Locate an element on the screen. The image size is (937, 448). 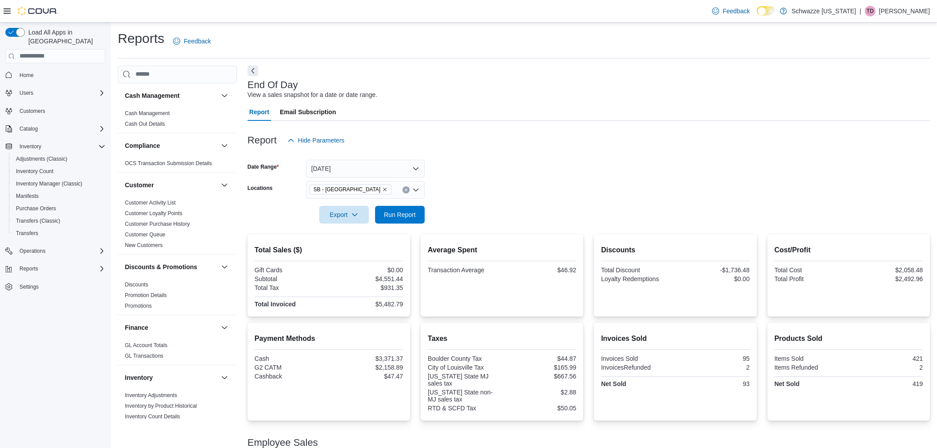
span: Inventory Count Details is located at coordinates (152, 417).